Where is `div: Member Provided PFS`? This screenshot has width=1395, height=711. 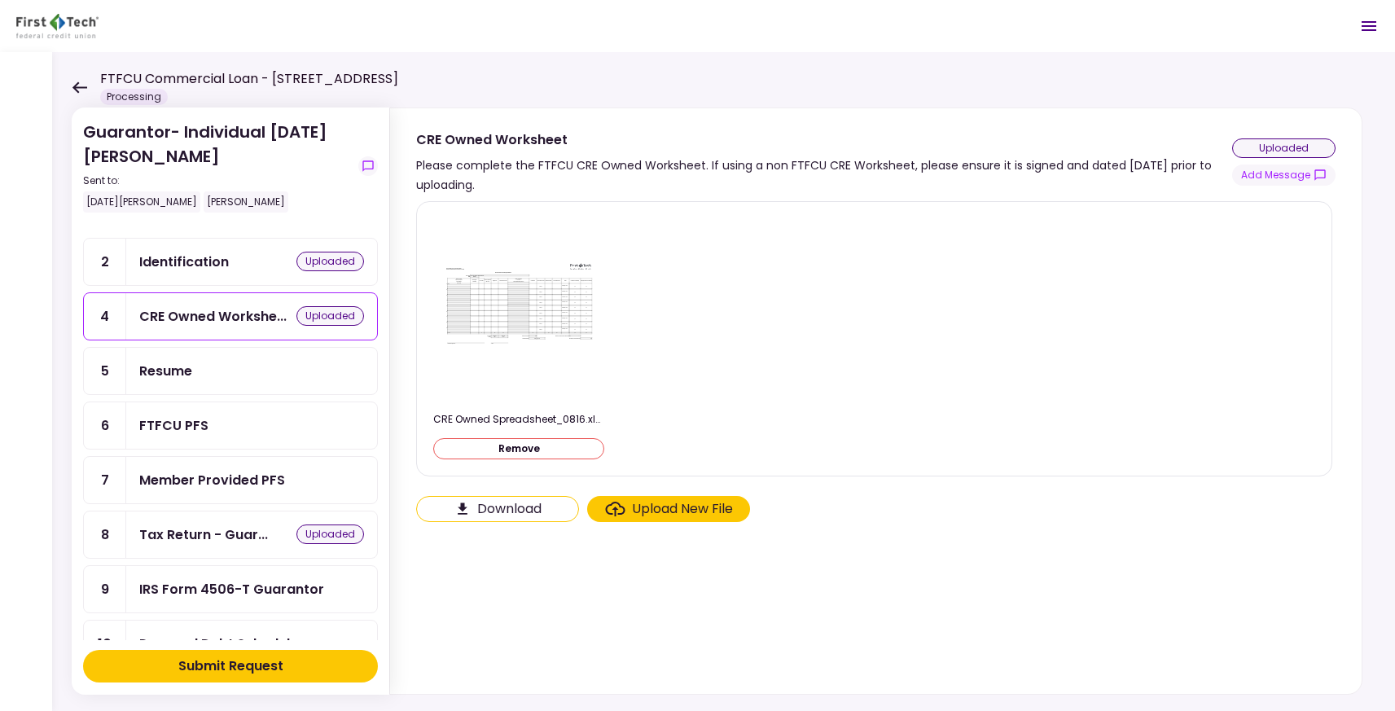
div: Member Provided PFS is located at coordinates (212, 480).